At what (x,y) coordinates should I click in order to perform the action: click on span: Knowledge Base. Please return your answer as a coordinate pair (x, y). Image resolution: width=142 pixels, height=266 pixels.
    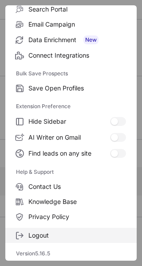
    Looking at the image, I should click on (77, 202).